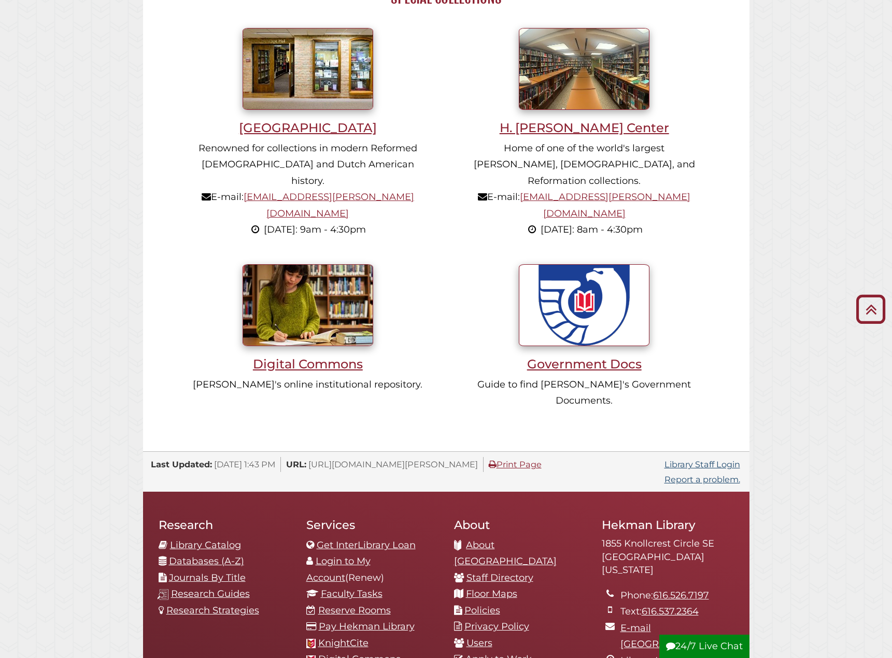 The width and height of the screenshot is (892, 658). Describe the element at coordinates (206, 561) in the screenshot. I see `a: Databases (A-Z)` at that location.